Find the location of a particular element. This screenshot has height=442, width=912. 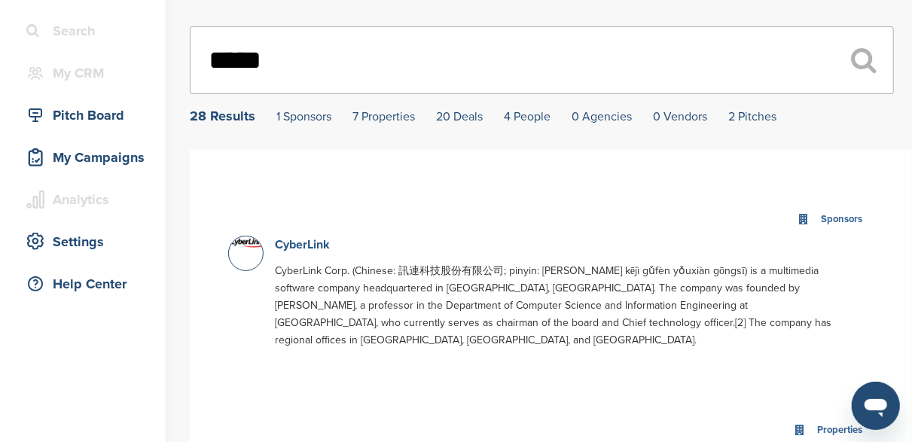

div: Settings is located at coordinates (87, 242).